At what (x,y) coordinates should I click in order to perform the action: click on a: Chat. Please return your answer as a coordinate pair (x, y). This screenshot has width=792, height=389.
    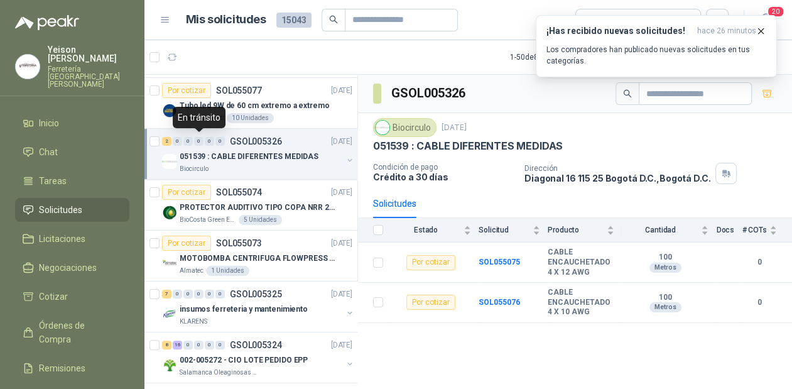
    Looking at the image, I should click on (72, 152).